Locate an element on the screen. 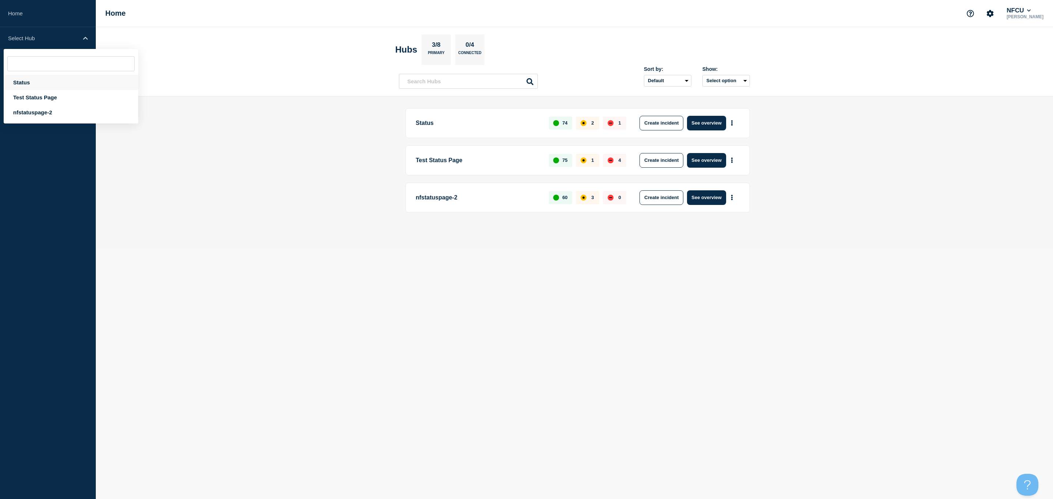 This screenshot has height=499, width=1053. div: Status is located at coordinates (71, 82).